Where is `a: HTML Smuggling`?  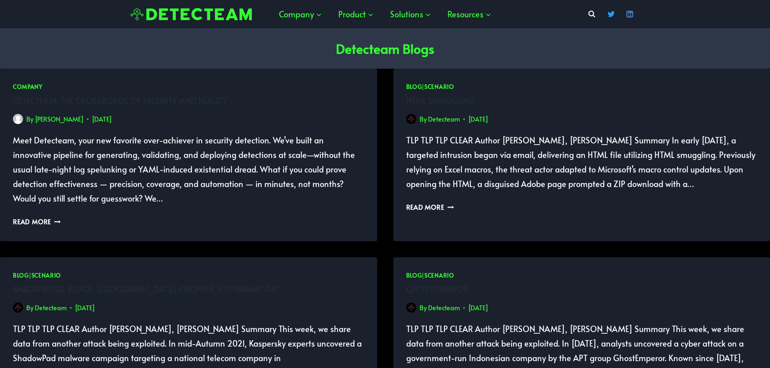 a: HTML Smuggling is located at coordinates (441, 101).